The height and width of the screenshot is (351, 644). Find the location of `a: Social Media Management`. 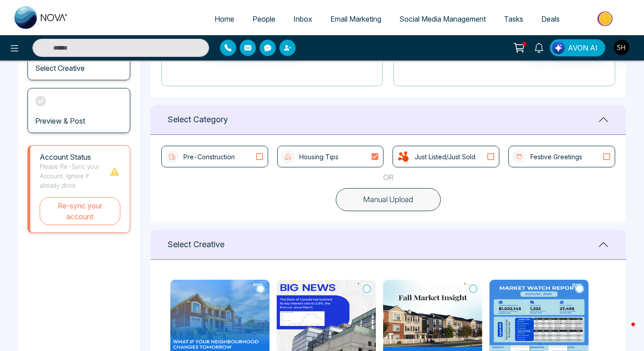

a: Social Media Management is located at coordinates (443, 19).